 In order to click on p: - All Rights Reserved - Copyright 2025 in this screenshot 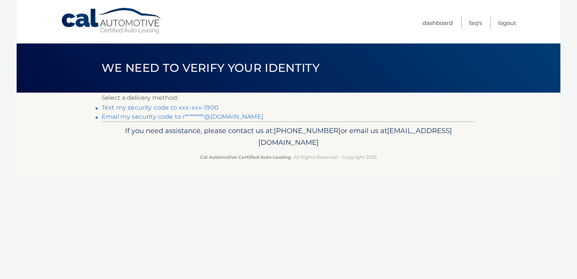, I will do `click(288, 157)`.